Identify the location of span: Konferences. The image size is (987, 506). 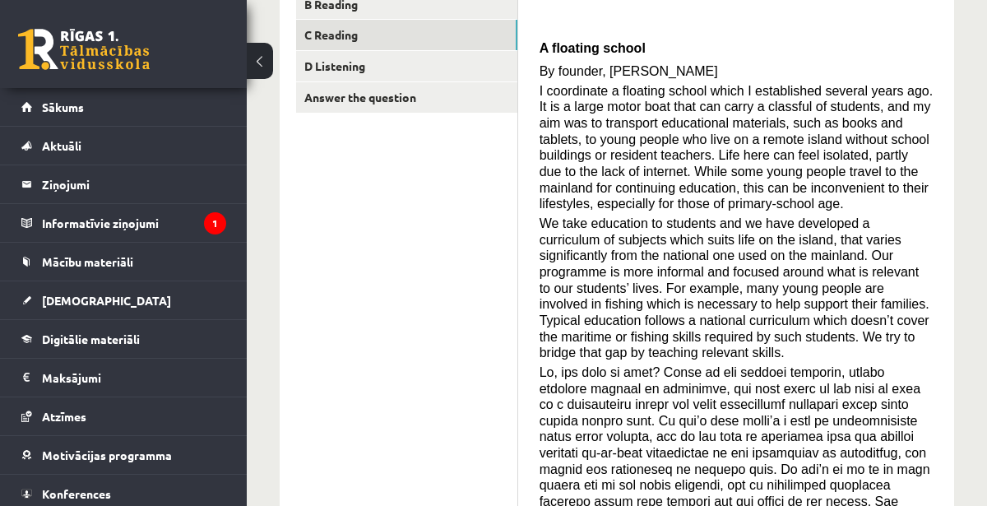
(76, 494).